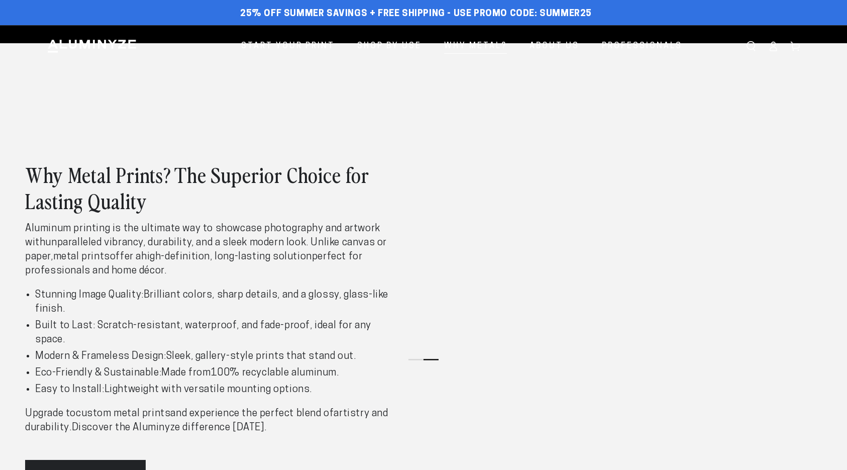 Image resolution: width=847 pixels, height=470 pixels. I want to click on strong: 100% recyclable aluminum, so click(274, 373).